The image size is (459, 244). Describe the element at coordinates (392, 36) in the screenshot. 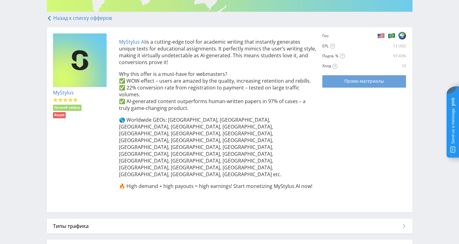

I see `img: f6d4d8a03f8825964ffc357a2a065abb.png` at that location.